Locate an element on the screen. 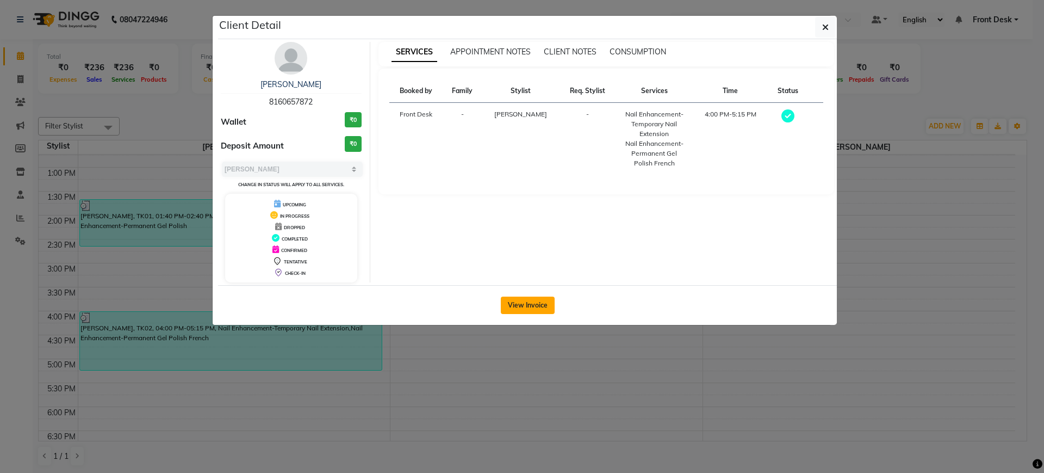 This screenshot has height=473, width=1044. span: DROPPED is located at coordinates (294, 227).